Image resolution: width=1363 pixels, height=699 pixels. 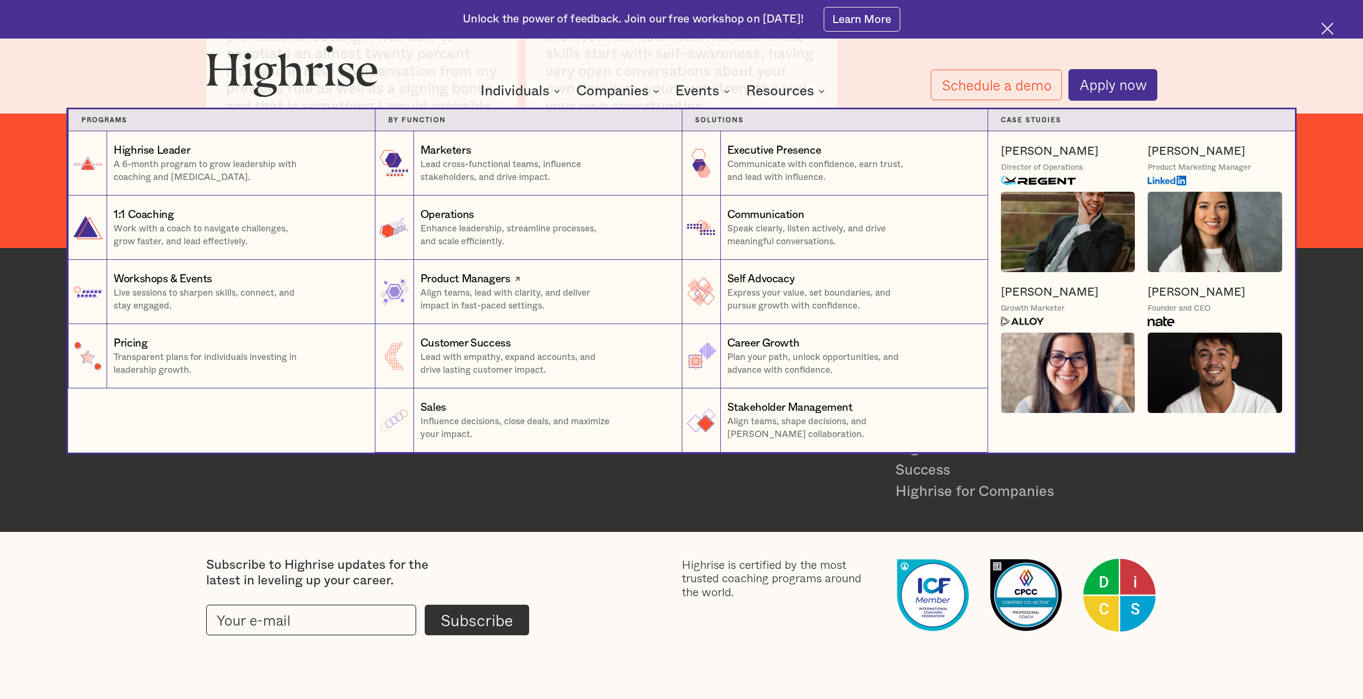 What do you see at coordinates (528, 420) in the screenshot?
I see `a: SalesInfluence decisions, close deals, and maximize your impact.` at bounding box center [528, 420].